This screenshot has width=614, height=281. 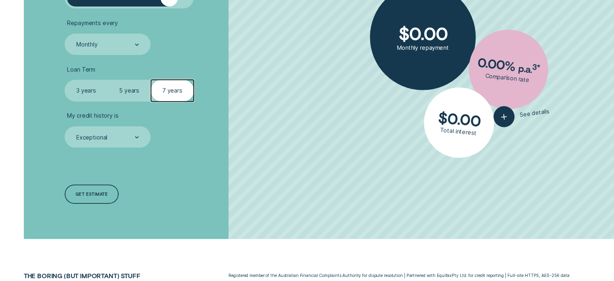 What do you see at coordinates (87, 44) in the screenshot?
I see `div: Monthly` at bounding box center [87, 44].